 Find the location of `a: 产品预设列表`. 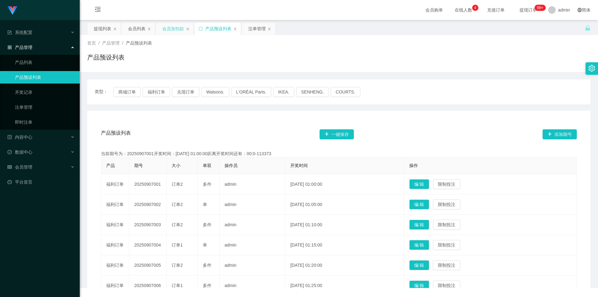

a: 产品预设列表 is located at coordinates (45, 77).